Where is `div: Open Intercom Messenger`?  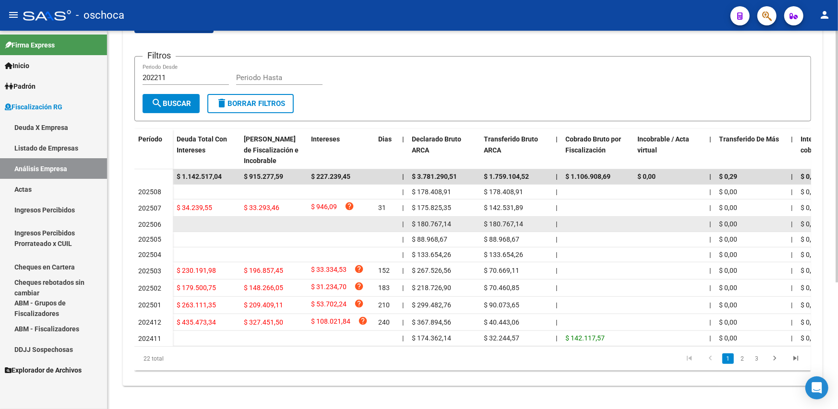
div: Open Intercom Messenger is located at coordinates (817, 388).